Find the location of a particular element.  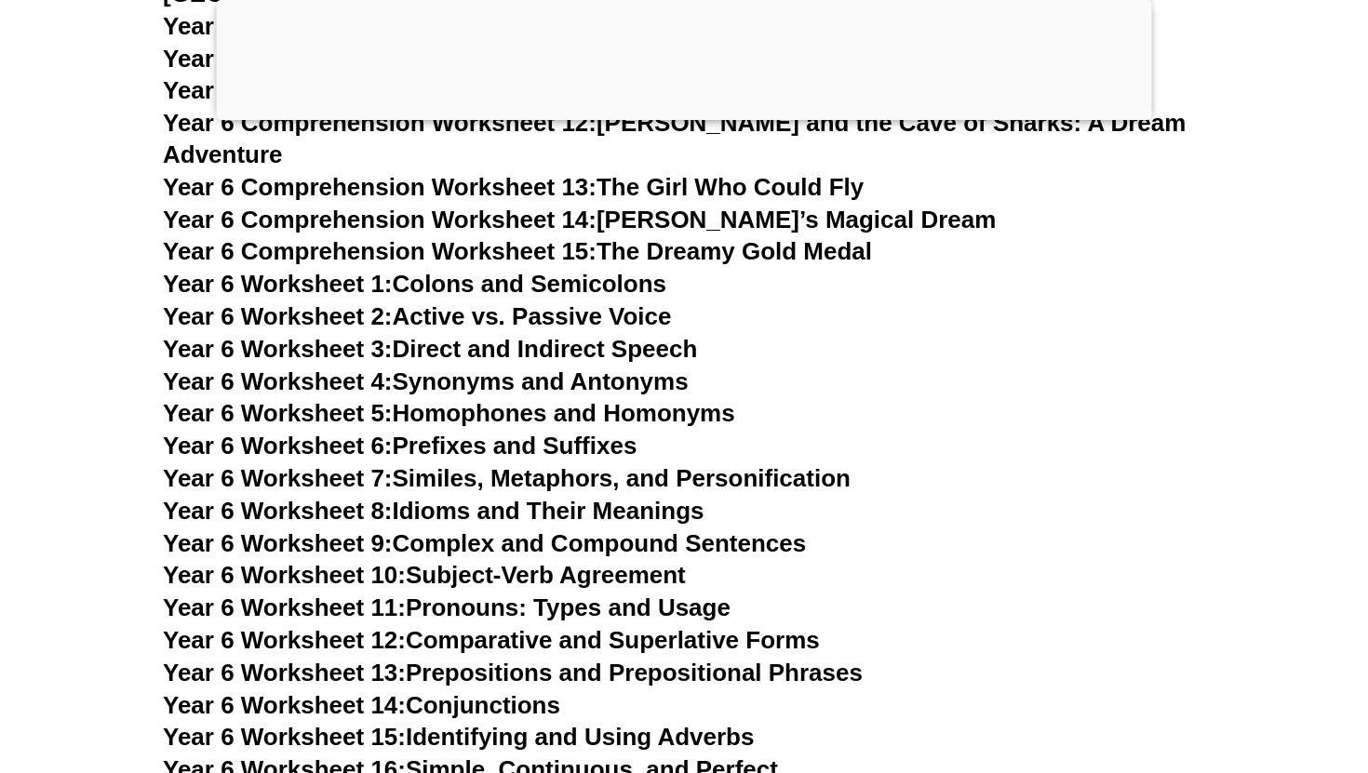

span: Year 6 Worksheet 7: is located at coordinates (277, 478).